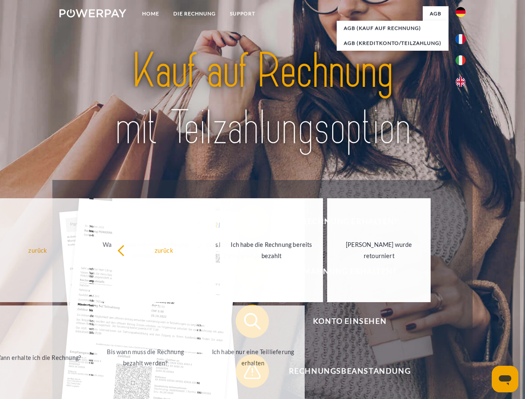 The image size is (525, 399). What do you see at coordinates (145, 357) in the screenshot?
I see `div: Bis wann muss die Rechnung bezahlt werden?` at bounding box center [145, 357].